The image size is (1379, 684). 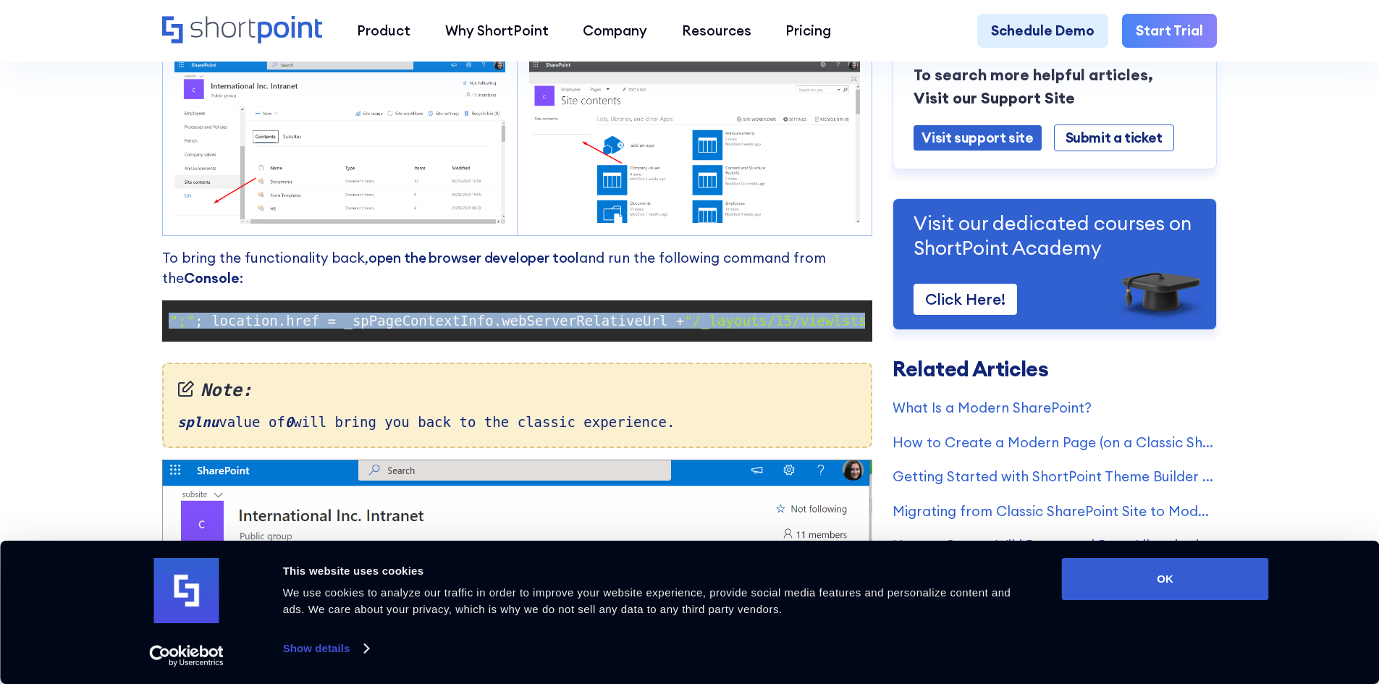 What do you see at coordinates (289, 422) in the screenshot?
I see `em: 0` at bounding box center [289, 422].